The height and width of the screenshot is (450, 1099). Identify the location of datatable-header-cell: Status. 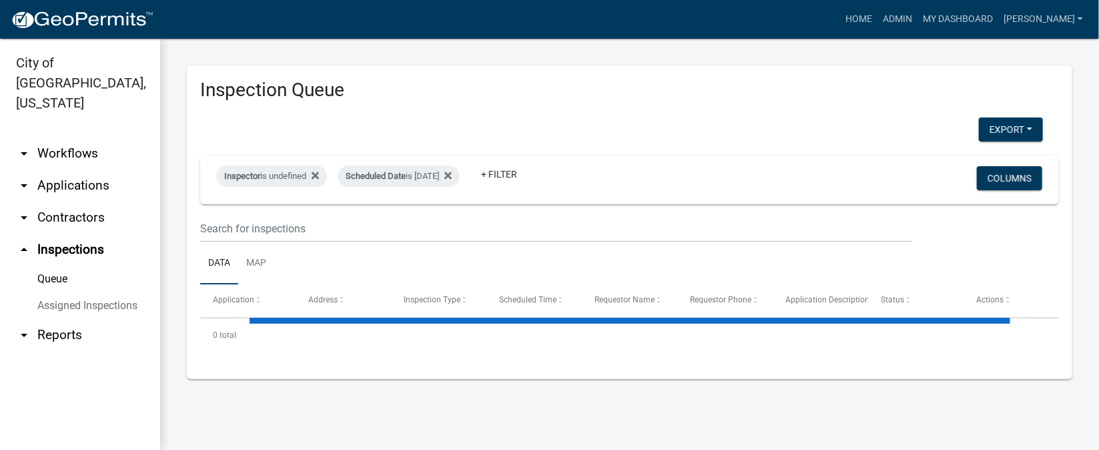
(915, 300).